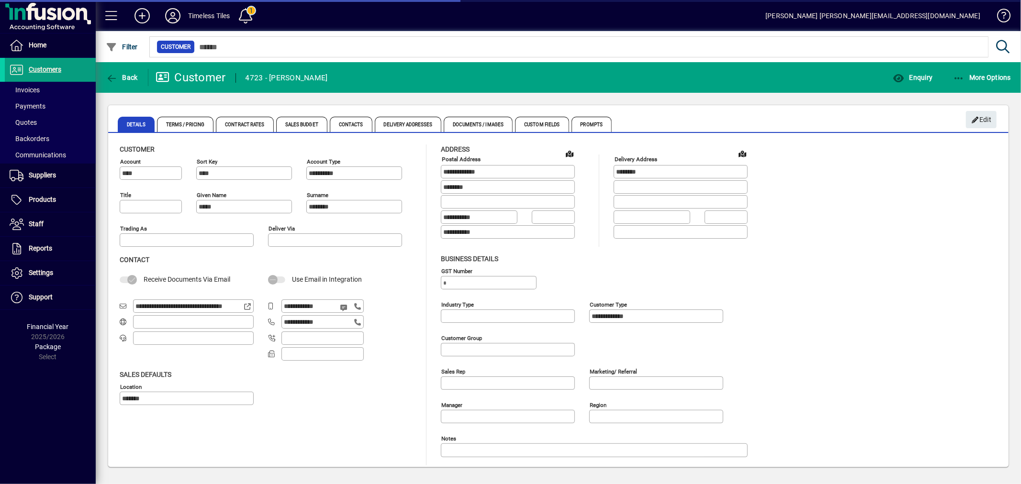 Image resolution: width=1021 pixels, height=484 pixels. Describe the element at coordinates (38, 155) in the screenshot. I see `span: Communications` at that location.